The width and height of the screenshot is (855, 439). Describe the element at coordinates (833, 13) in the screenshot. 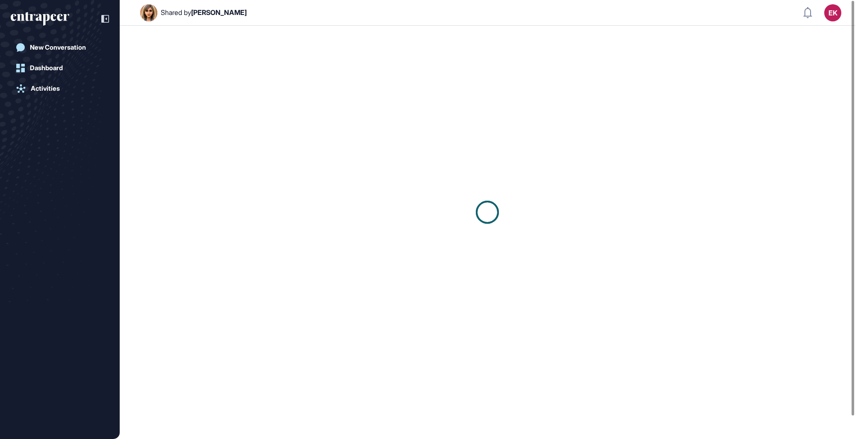

I see `div: EK` at that location.